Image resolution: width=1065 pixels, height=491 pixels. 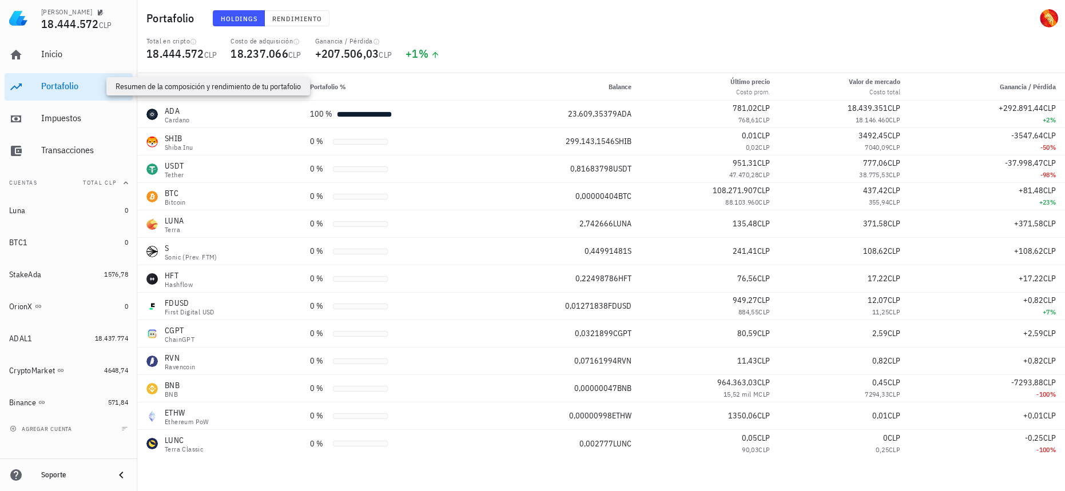 What do you see at coordinates (73, 475) in the screenshot?
I see `div: Soporte` at bounding box center [73, 475].